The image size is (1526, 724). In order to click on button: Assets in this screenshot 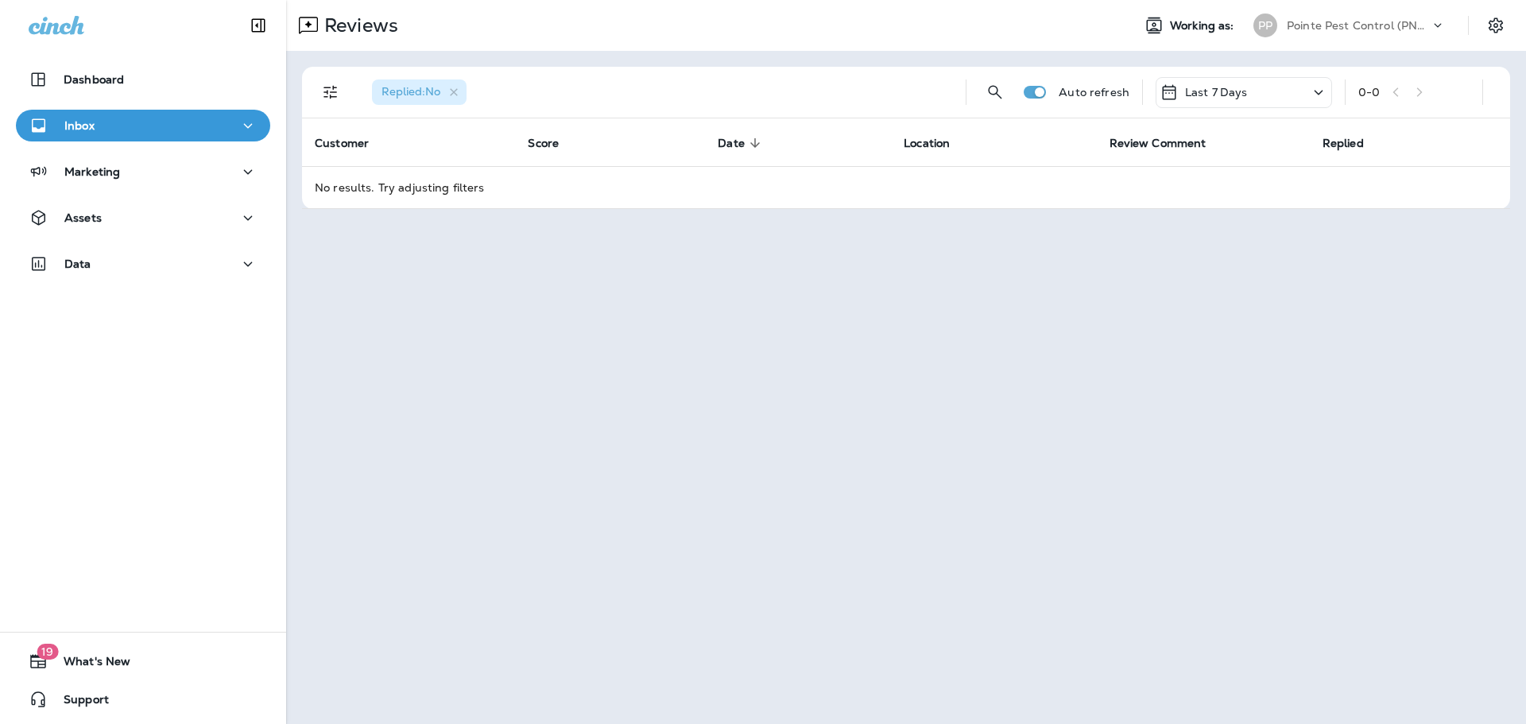, I will do `click(143, 218)`.